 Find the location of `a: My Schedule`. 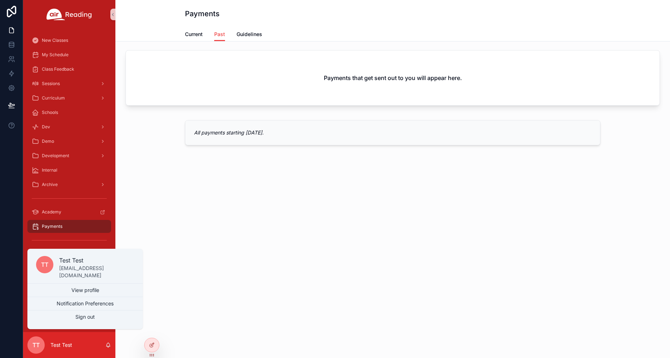

a: My Schedule is located at coordinates (69, 55).